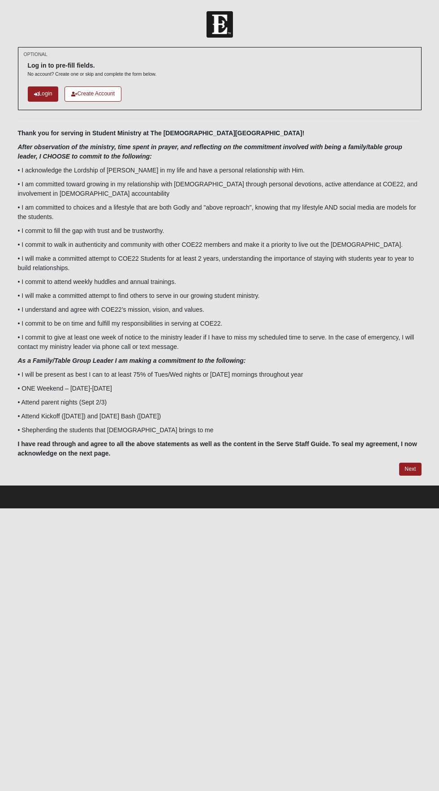 The image size is (439, 791). I want to click on p: • I commit to give at least one week of notice to the ministry leader if I have to miss my schedu..., so click(220, 342).